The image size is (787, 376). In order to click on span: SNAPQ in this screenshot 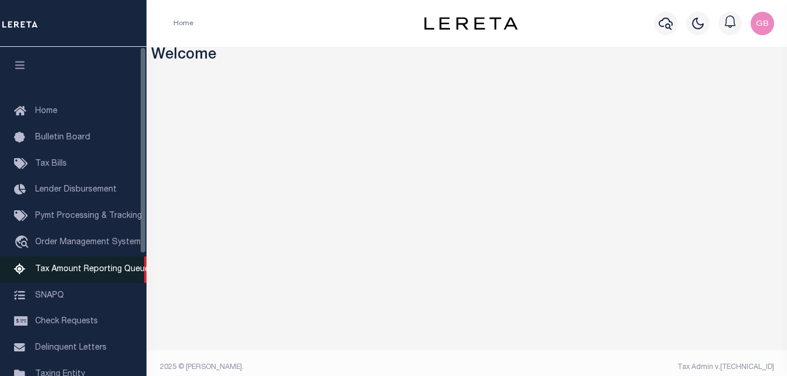, I will do `click(49, 295)`.